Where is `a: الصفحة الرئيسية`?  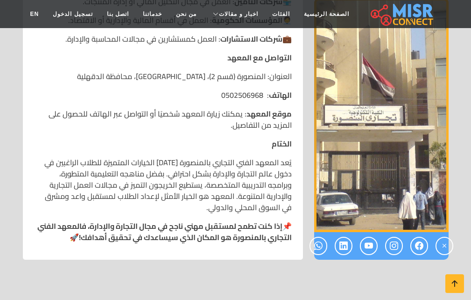 a: الصفحة الرئيسية is located at coordinates (327, 14).